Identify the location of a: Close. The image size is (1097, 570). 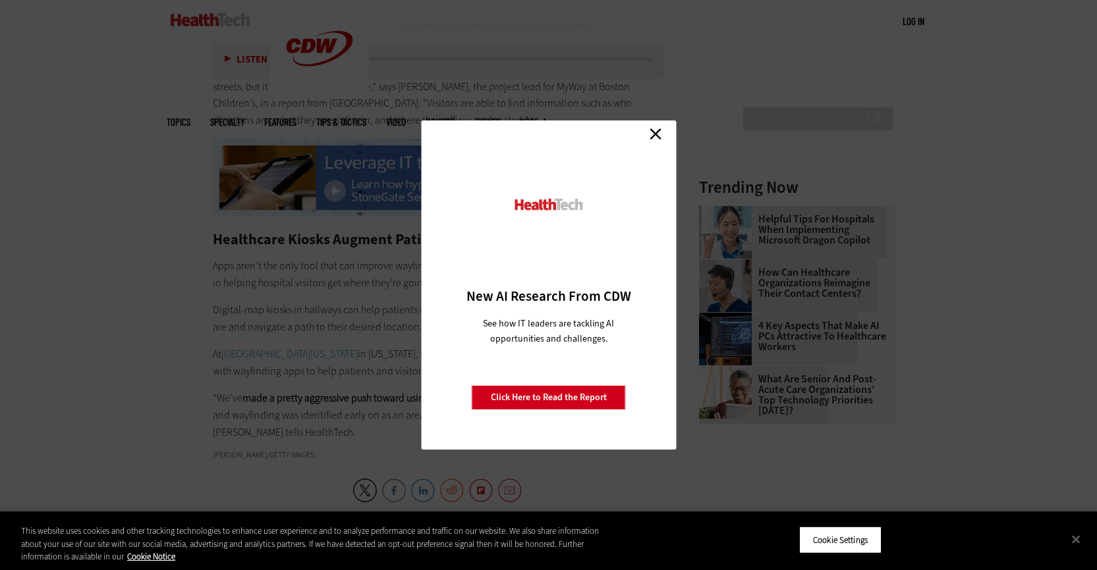
(655, 134).